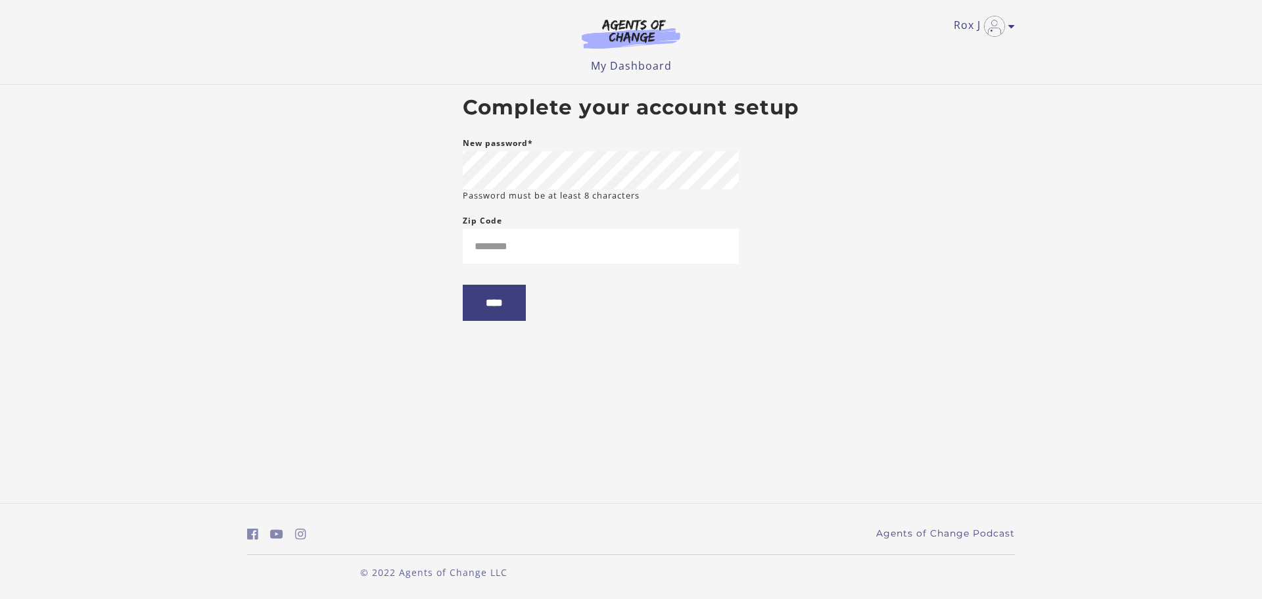  What do you see at coordinates (631, 34) in the screenshot?
I see `img: Agents of Change Logo` at bounding box center [631, 34].